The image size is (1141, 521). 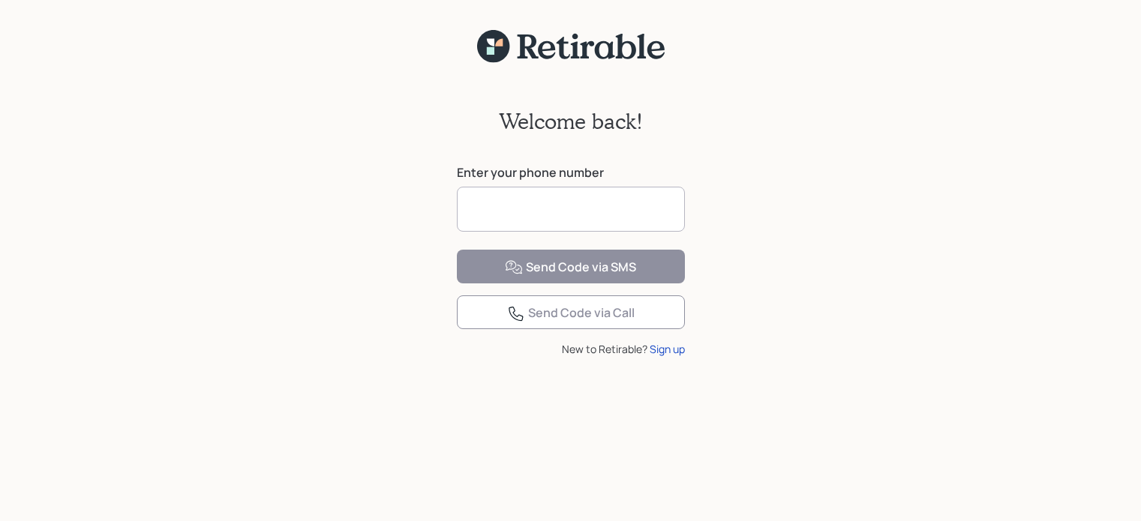 What do you see at coordinates (667, 349) in the screenshot?
I see `div: Sign up` at bounding box center [667, 349].